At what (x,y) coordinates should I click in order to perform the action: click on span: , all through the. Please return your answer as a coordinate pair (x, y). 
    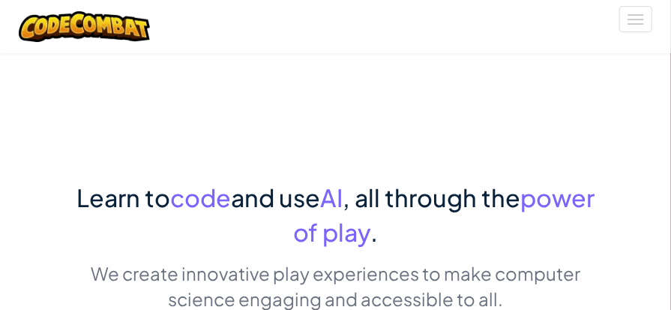
    Looking at the image, I should click on (431, 197).